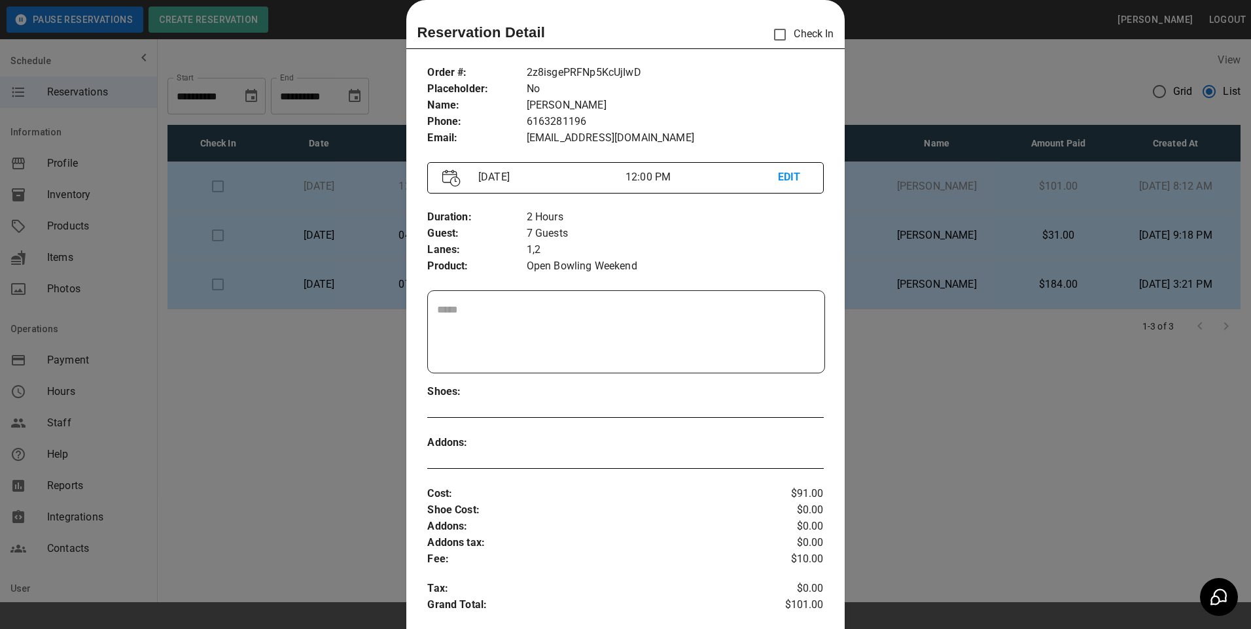 The image size is (1251, 629). I want to click on p: Shoes :, so click(476, 392).